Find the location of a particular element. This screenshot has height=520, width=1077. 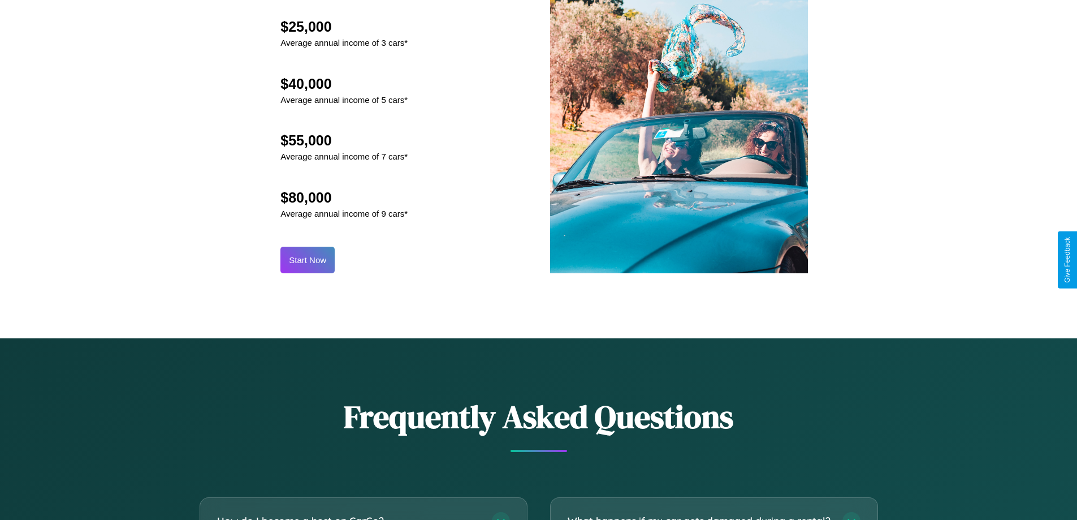

p: Average annual income of 3 cars* is located at coordinates (344, 42).